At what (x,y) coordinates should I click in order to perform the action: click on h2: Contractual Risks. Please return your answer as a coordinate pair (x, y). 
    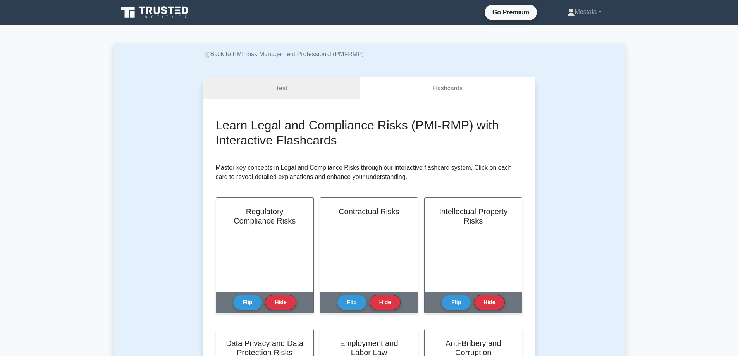
    Looking at the image, I should click on (369, 211).